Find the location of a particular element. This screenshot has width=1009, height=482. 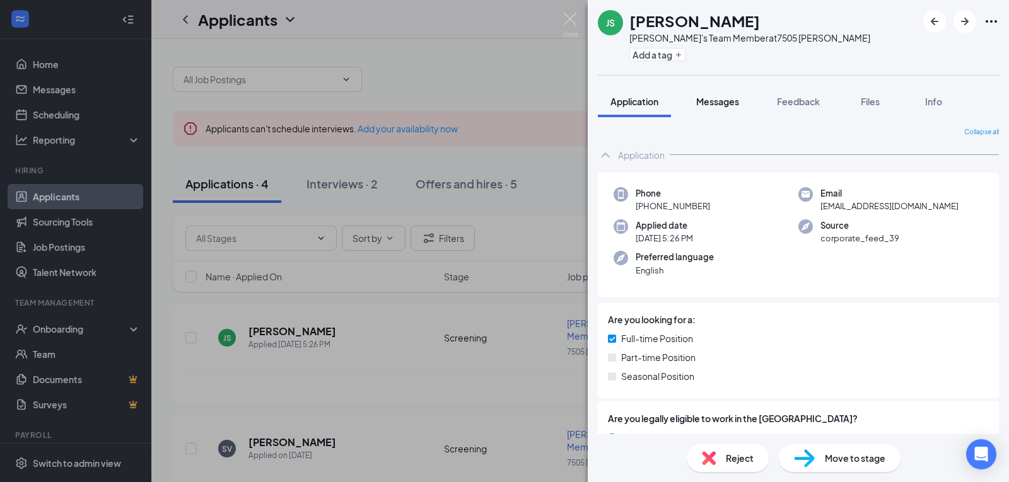

svg: ArrowLeftNew is located at coordinates (934, 21).